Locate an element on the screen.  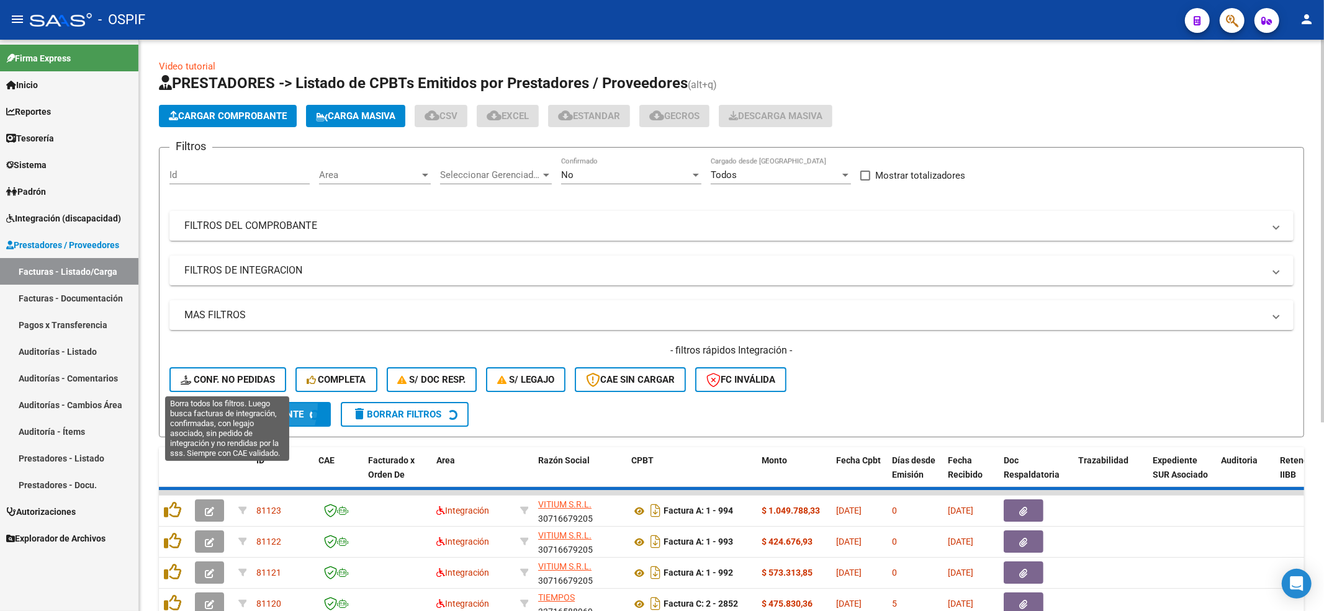
span: Fecha Recibido is located at coordinates (965, 467).